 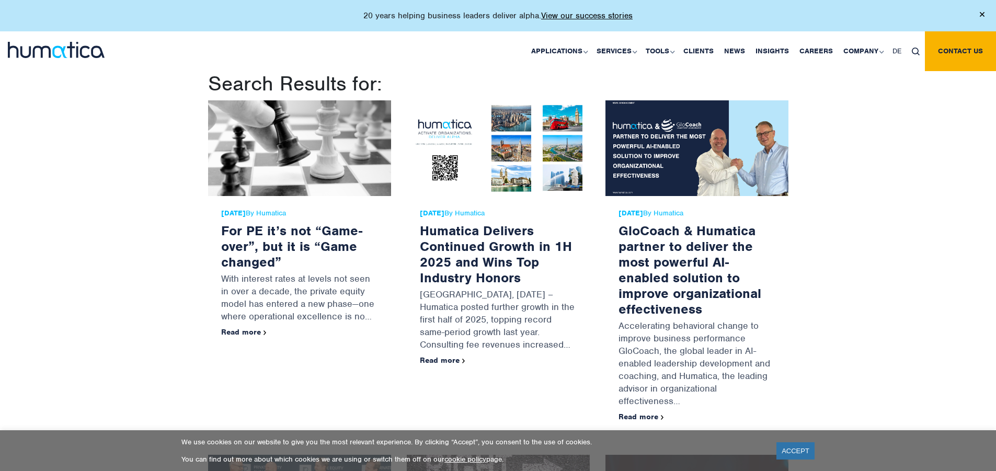 What do you see at coordinates (299, 148) in the screenshot?
I see `img: For PE it’s not “Game-over”, but it is “Game changed”` at bounding box center [299, 148].